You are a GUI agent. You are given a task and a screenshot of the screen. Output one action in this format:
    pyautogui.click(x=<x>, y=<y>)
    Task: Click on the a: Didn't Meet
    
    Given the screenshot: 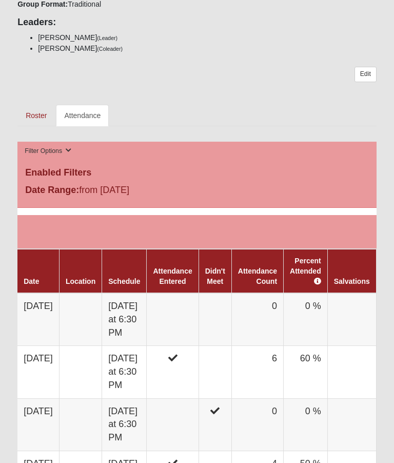 What is the action you would take?
    pyautogui.click(x=215, y=276)
    